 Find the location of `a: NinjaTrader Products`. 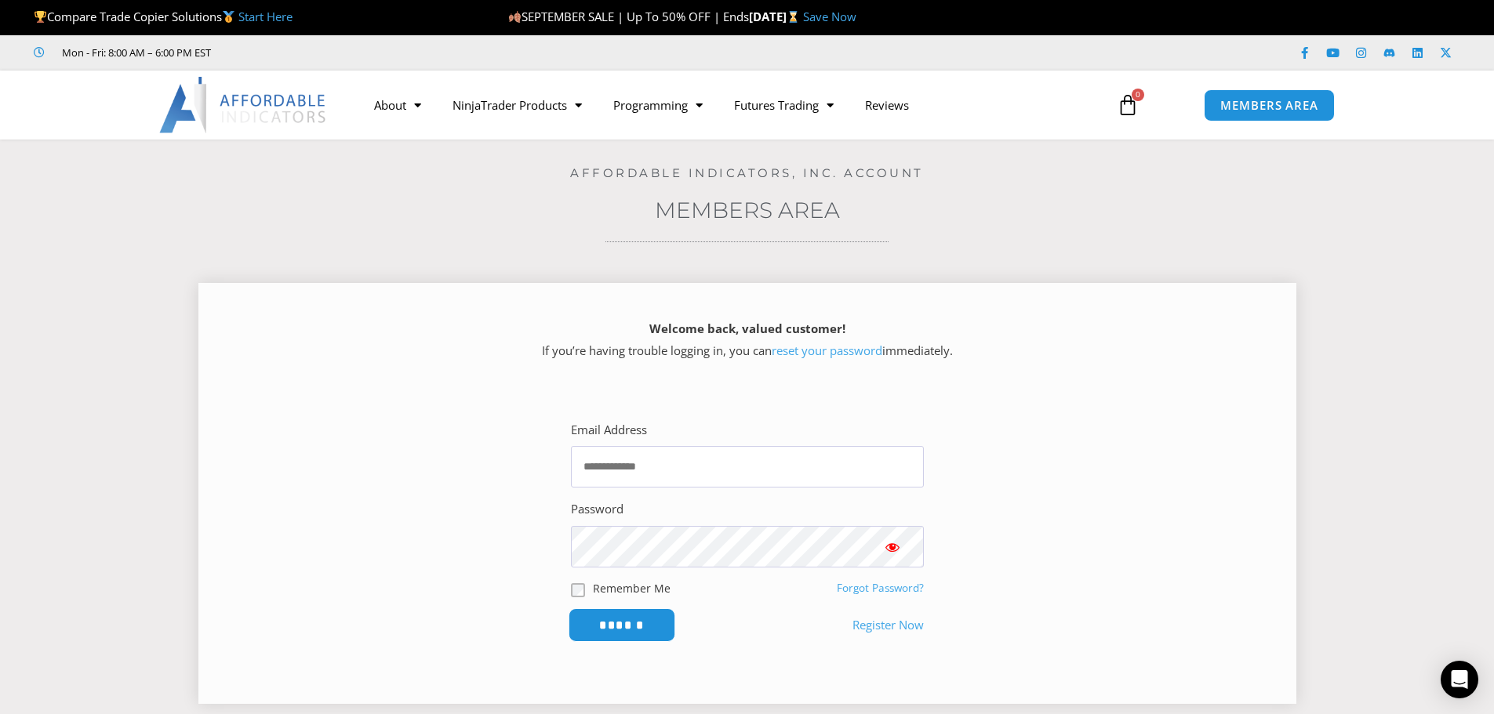

a: NinjaTrader Products is located at coordinates (517, 105).